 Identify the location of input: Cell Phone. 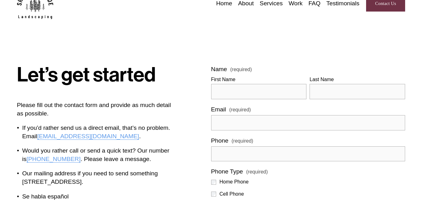
(214, 194).